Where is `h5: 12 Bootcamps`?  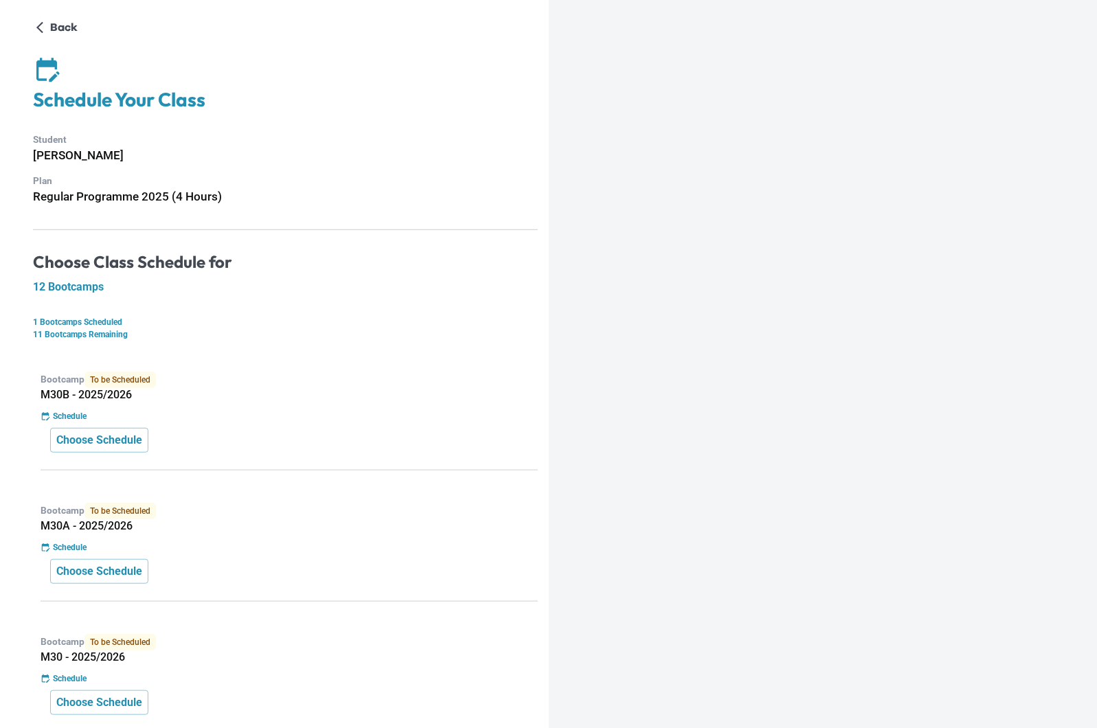
h5: 12 Bootcamps is located at coordinates (285, 287).